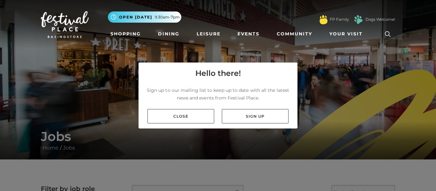 The height and width of the screenshot is (191, 436). What do you see at coordinates (167, 17) in the screenshot?
I see `span: 9.30am-7pm` at bounding box center [167, 17].